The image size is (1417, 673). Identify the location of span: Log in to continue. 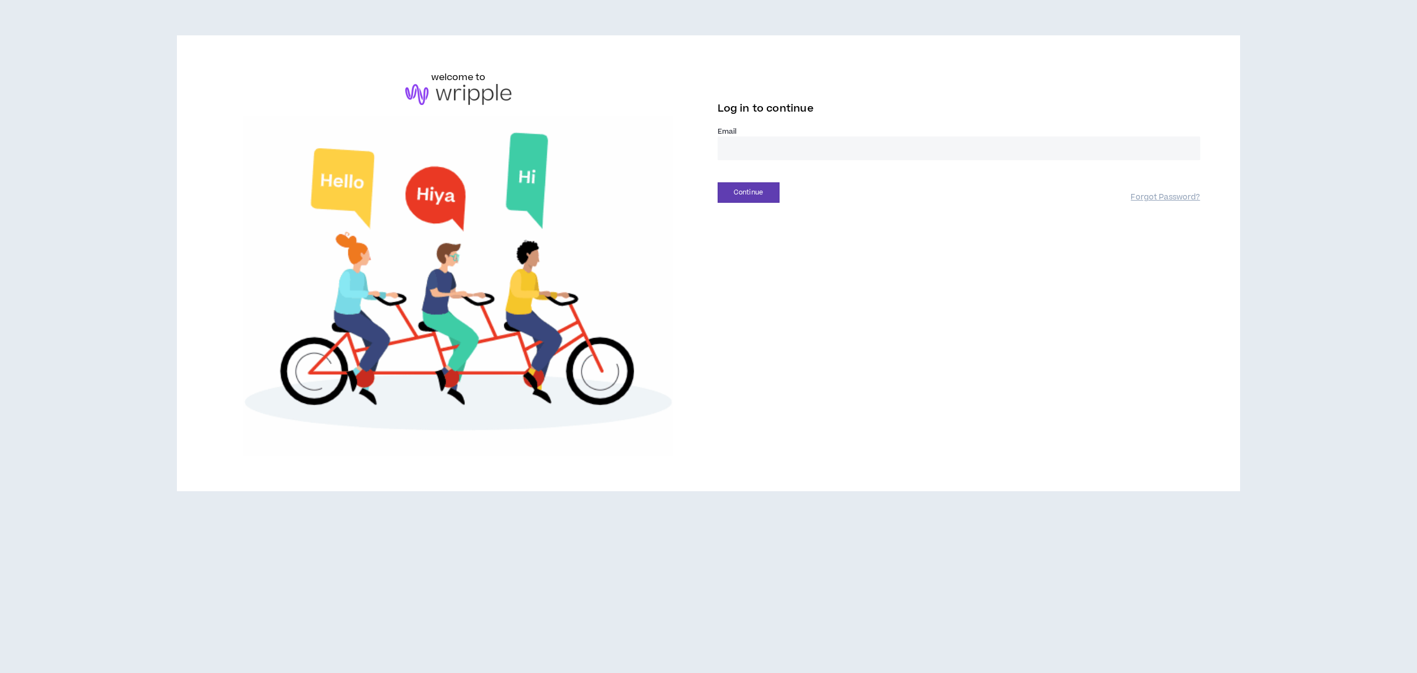
(766, 108).